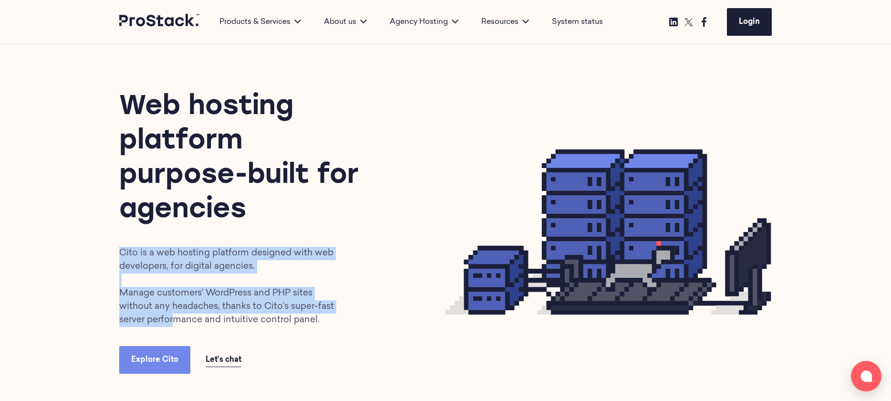 The image size is (891, 401). Describe the element at coordinates (160, 22) in the screenshot. I see `a: Prostack logo` at that location.